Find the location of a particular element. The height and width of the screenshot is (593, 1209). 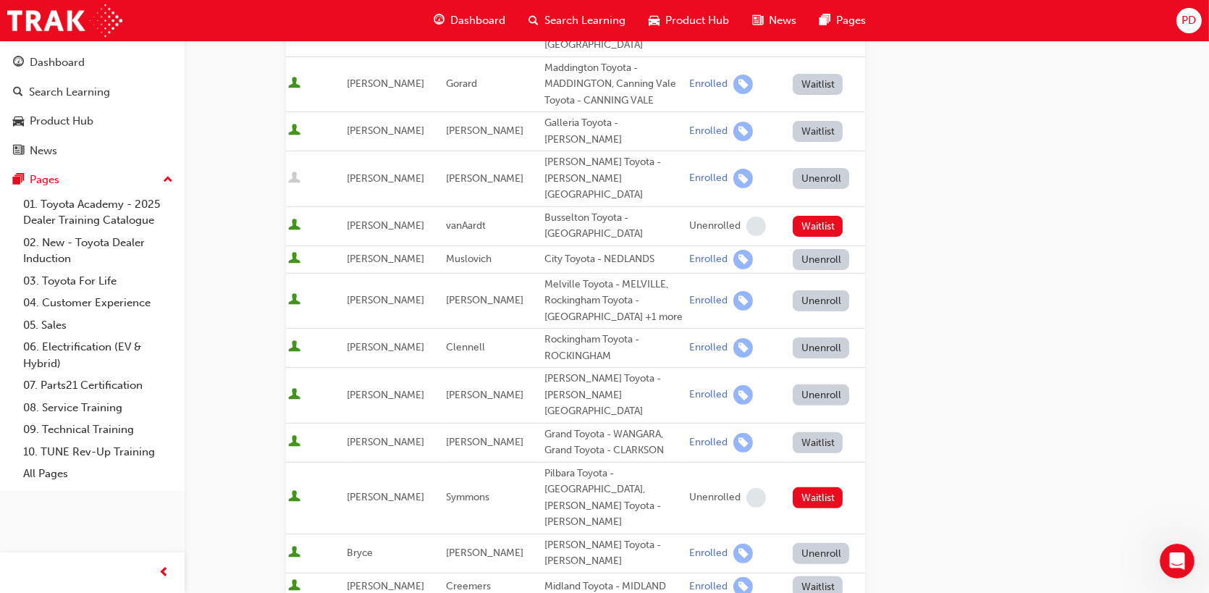

span: Clennell is located at coordinates (466, 347).